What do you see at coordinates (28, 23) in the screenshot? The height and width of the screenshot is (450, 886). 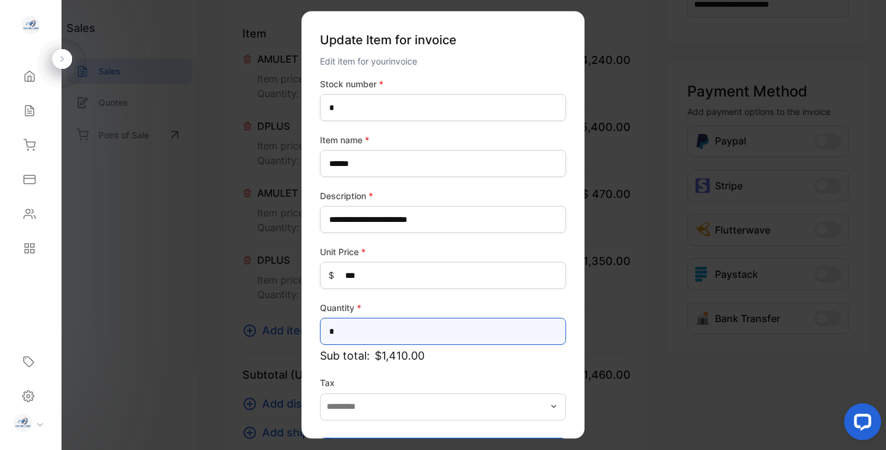 I see `button: Open LiveChat chat widget` at bounding box center [28, 23].